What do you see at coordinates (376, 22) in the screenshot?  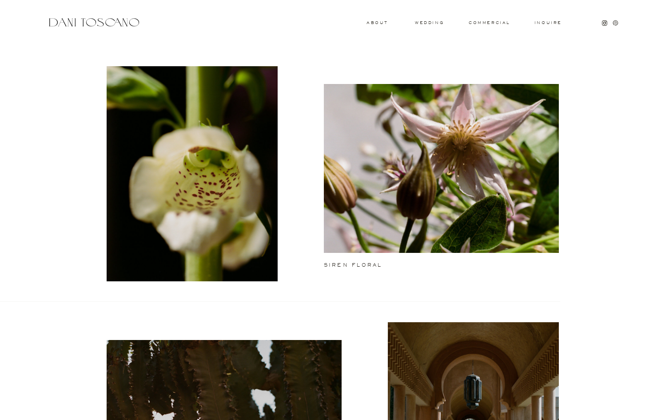 I see `h3: About` at bounding box center [376, 22].